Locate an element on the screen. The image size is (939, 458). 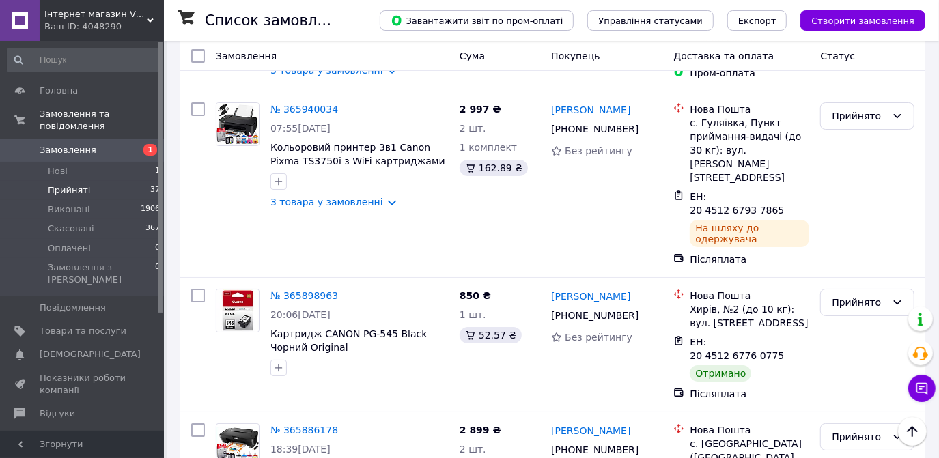
div: Ваш ID: 4048290 is located at coordinates (104, 27).